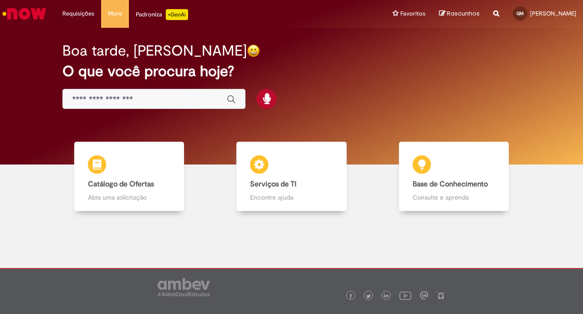 This screenshot has width=583, height=314. Describe the element at coordinates (453, 176) in the screenshot. I see `a: Base de Conhecimento Consulte e aprenda` at that location.